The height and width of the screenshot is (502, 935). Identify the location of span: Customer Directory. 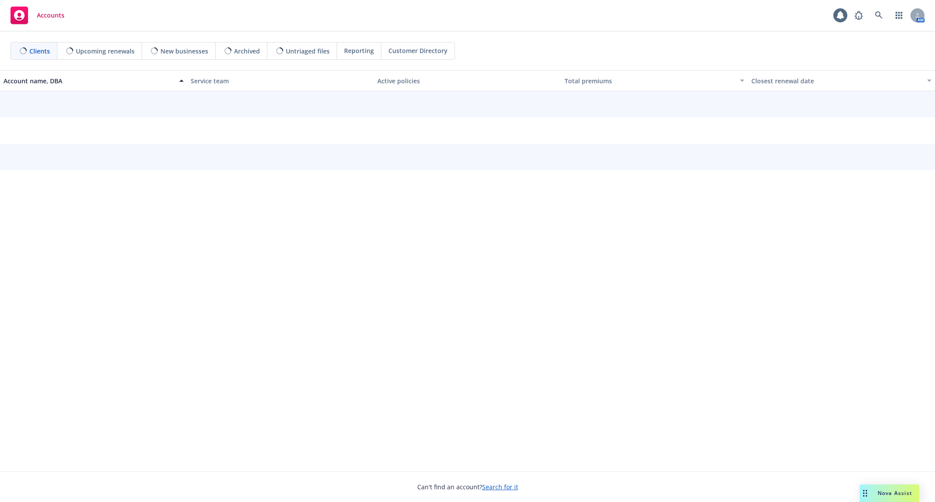
(418, 50).